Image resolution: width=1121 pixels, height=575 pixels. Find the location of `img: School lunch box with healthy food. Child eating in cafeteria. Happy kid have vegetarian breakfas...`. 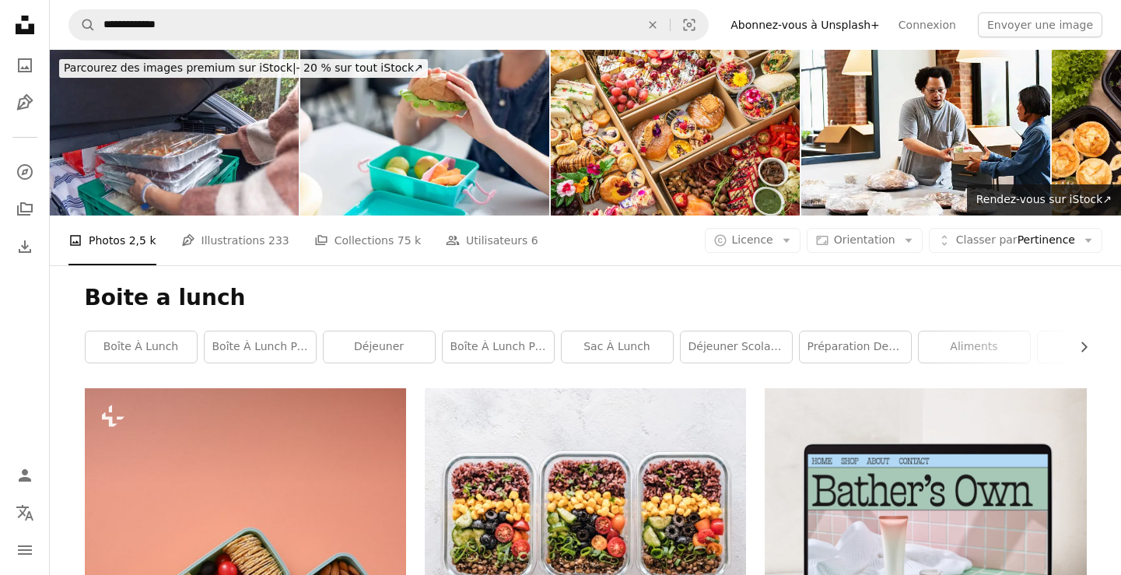

img: School lunch box with healthy food. Child eating in cafeteria. Happy kid have vegetarian breakfas... is located at coordinates (425, 132).